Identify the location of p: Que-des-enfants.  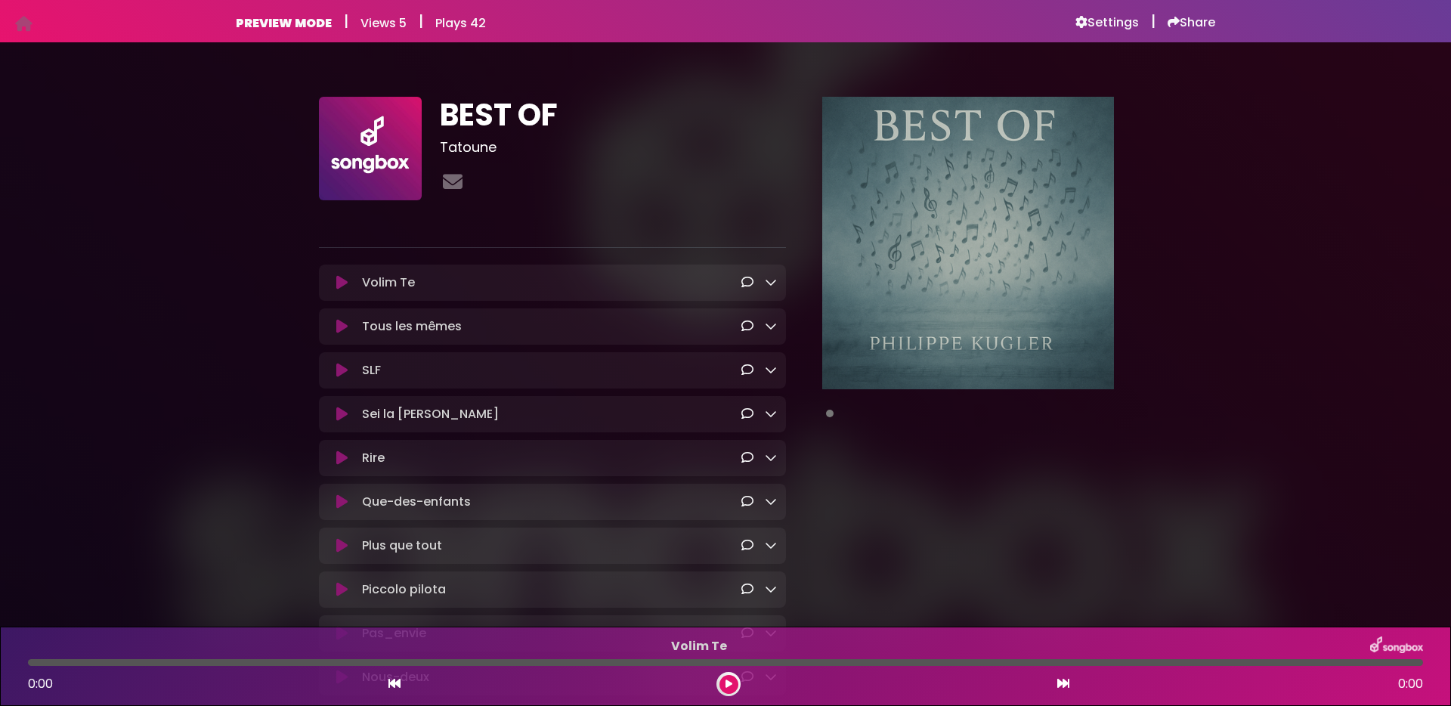
(551, 502).